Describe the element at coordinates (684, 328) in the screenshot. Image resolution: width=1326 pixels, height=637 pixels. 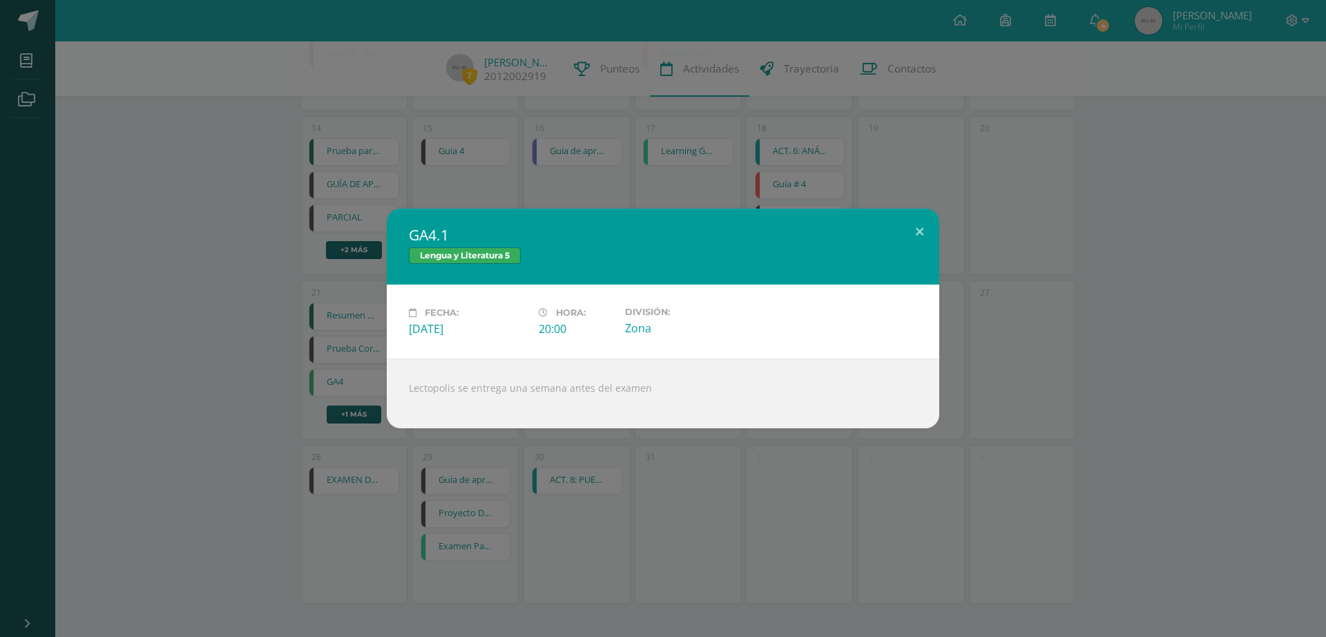
I see `div: Zona` at that location.